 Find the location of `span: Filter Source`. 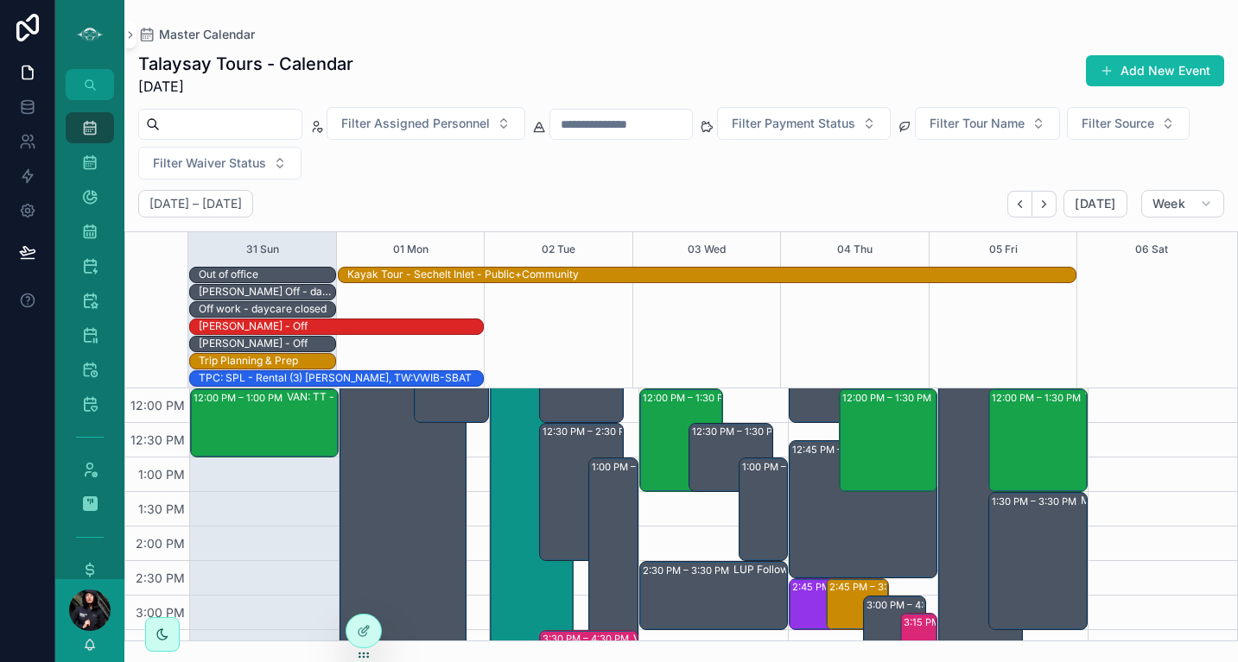

span: Filter Source is located at coordinates (1118, 124).